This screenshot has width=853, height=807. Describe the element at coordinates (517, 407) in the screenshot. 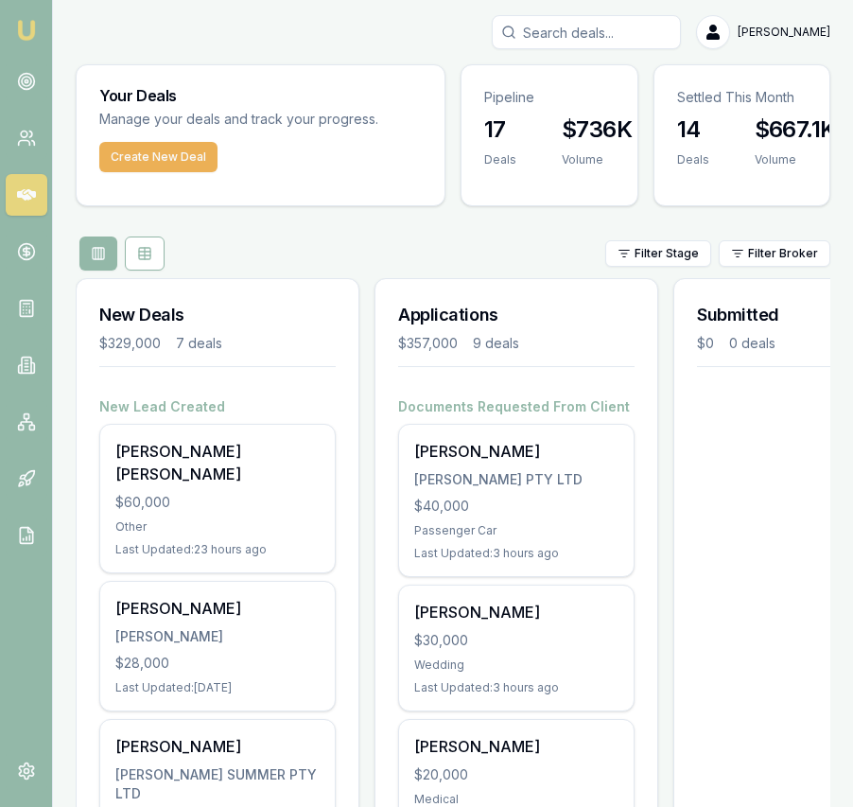

I see `h4: Documents Requested From Client` at that location.